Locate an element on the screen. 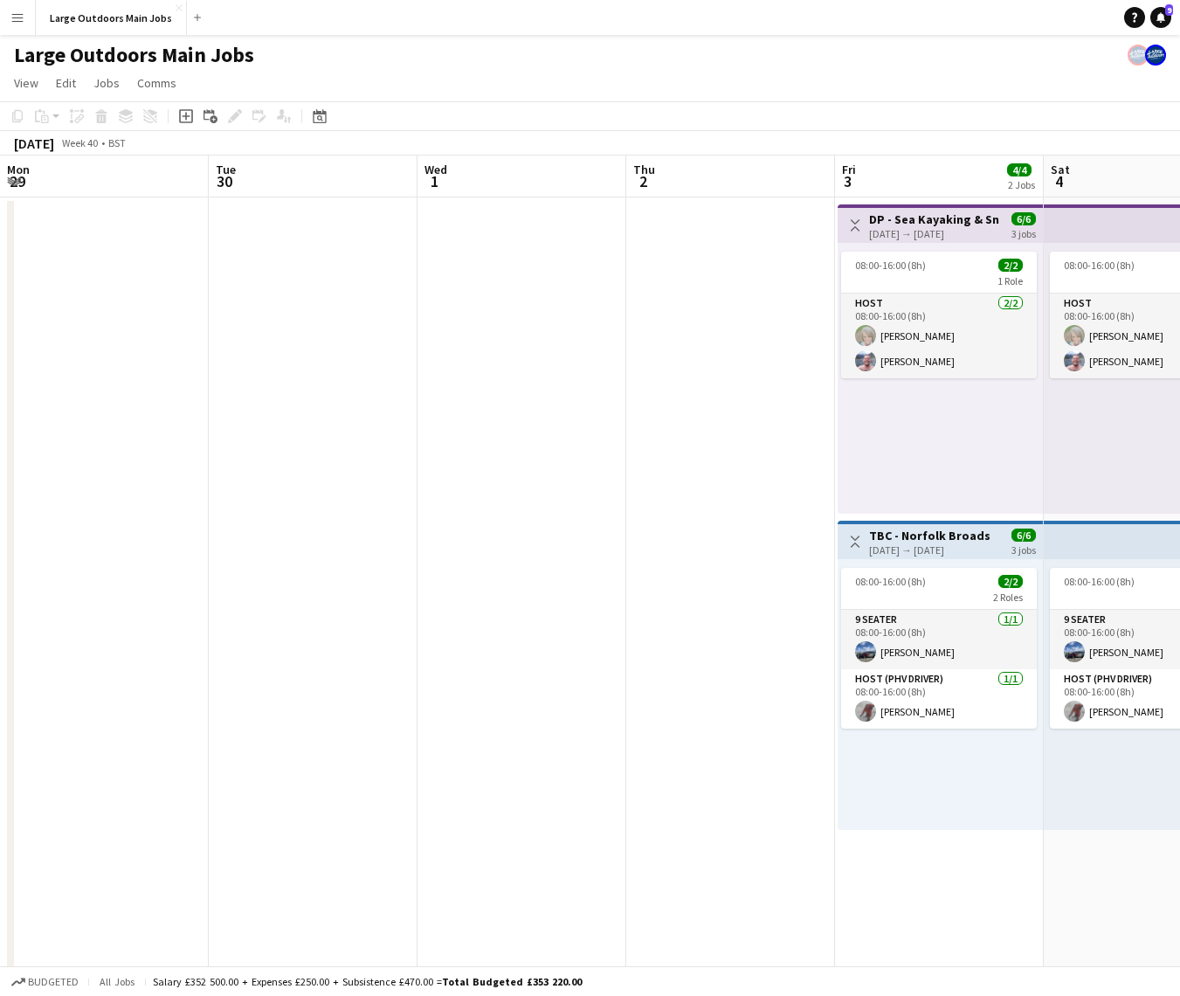 This screenshot has height=996, width=1180. span: View is located at coordinates (26, 83).